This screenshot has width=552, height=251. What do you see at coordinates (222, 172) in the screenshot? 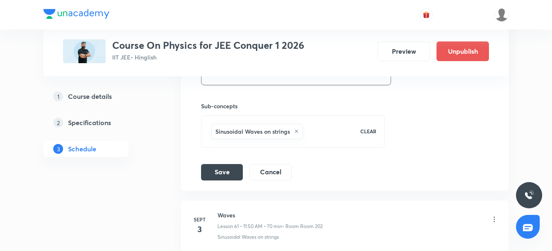
I see `button: Save` at bounding box center [222, 172].